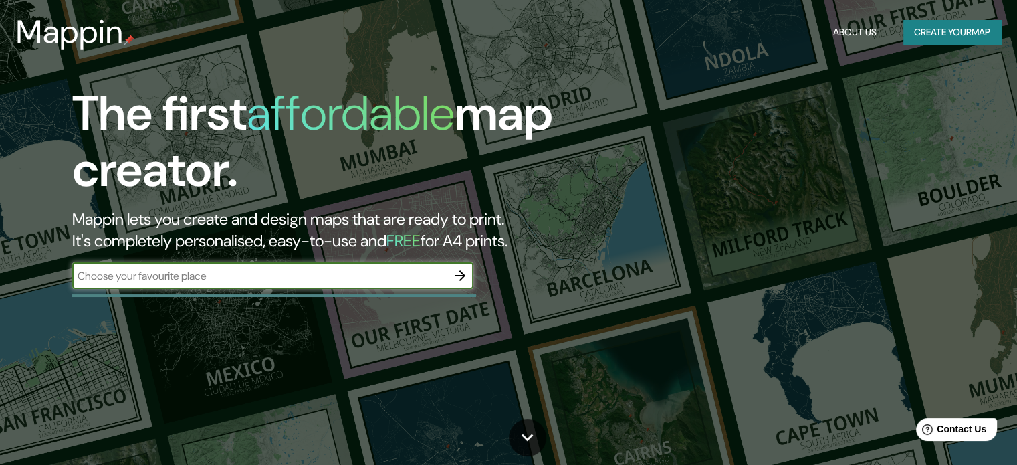 This screenshot has width=1017, height=465. I want to click on img: mappin-pin, so click(129, 40).